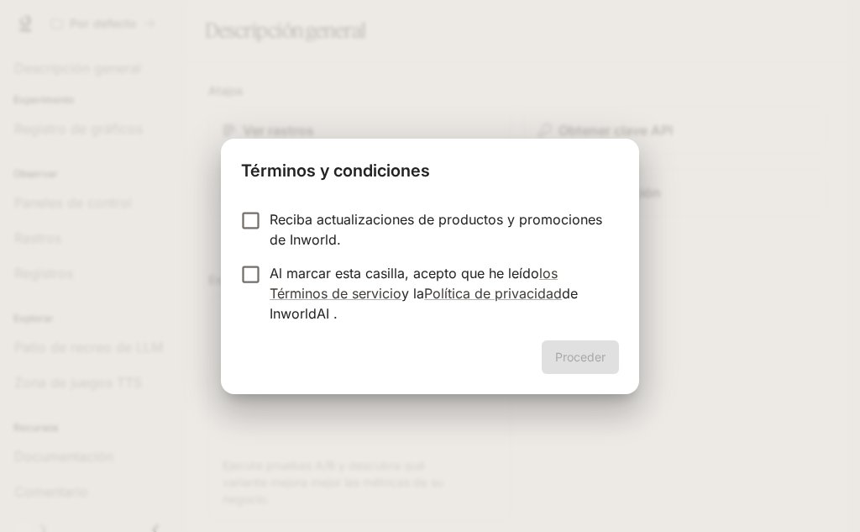  Describe the element at coordinates (423, 303) in the screenshot. I see `font: de InworldAI .` at that location.